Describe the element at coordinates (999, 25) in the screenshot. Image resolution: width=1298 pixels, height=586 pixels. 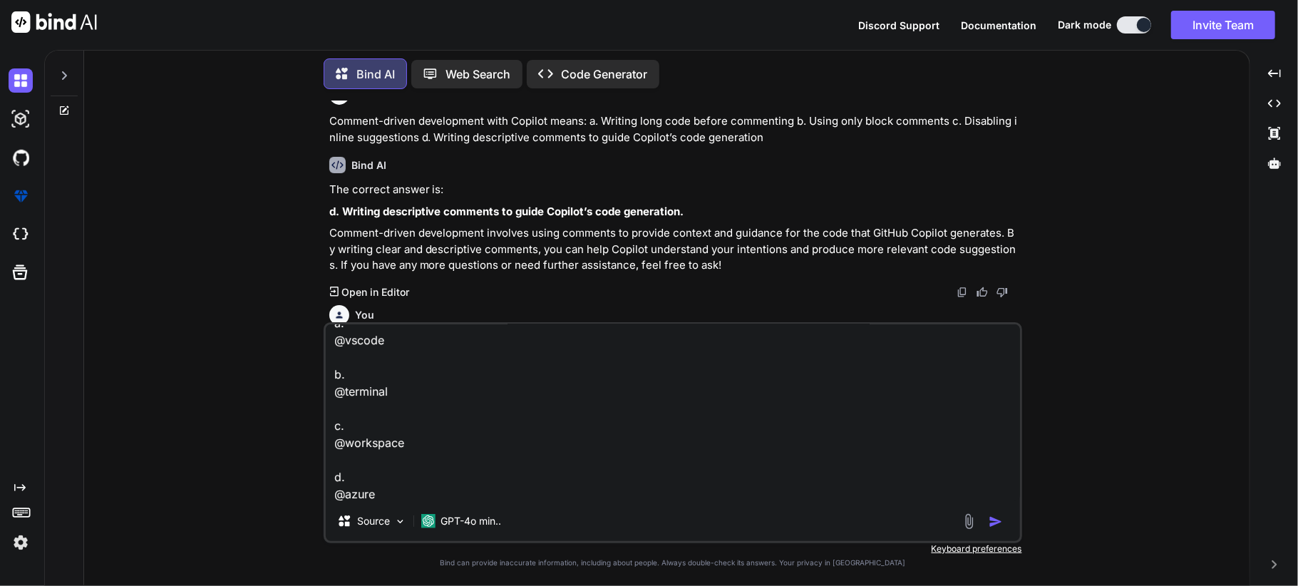
I see `button: Documentation` at that location.